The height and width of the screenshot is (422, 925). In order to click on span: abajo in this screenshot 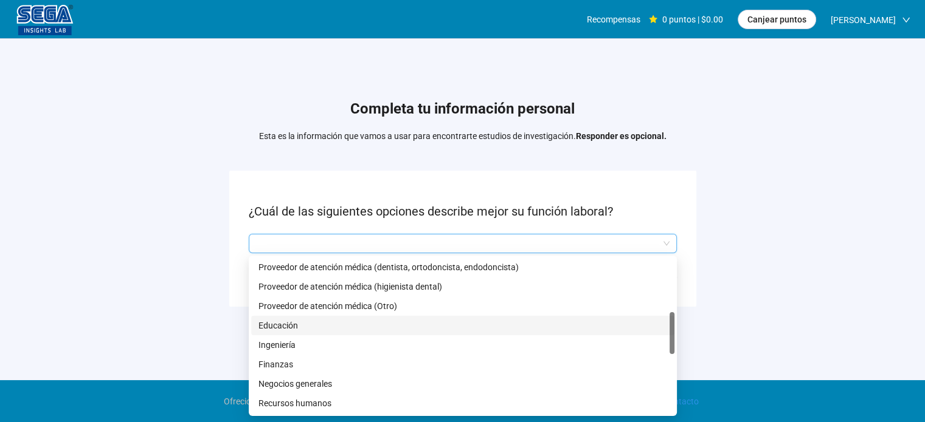, I will do `click(906, 20)`.